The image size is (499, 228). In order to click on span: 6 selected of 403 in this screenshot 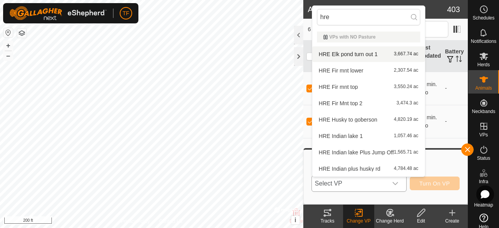, I will do `click(331, 29)`.